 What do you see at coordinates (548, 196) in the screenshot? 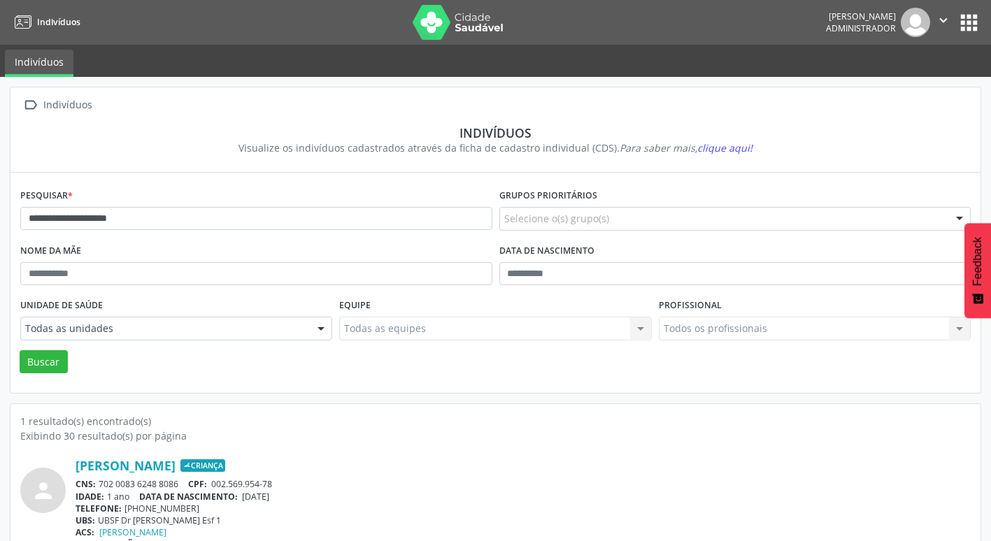
I see `label: Grupos prioritários` at bounding box center [548, 196].